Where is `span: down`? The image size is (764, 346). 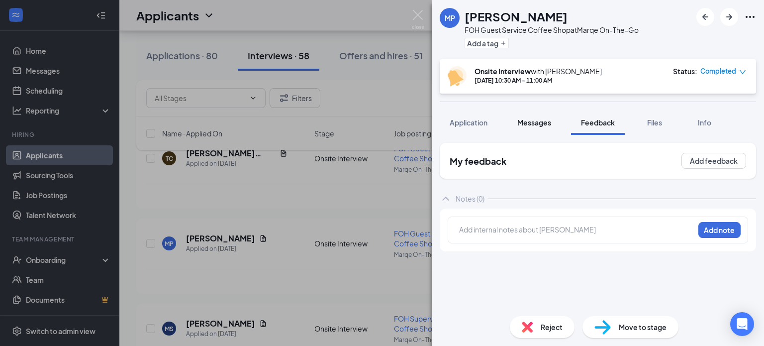
span: down is located at coordinates (742, 72).